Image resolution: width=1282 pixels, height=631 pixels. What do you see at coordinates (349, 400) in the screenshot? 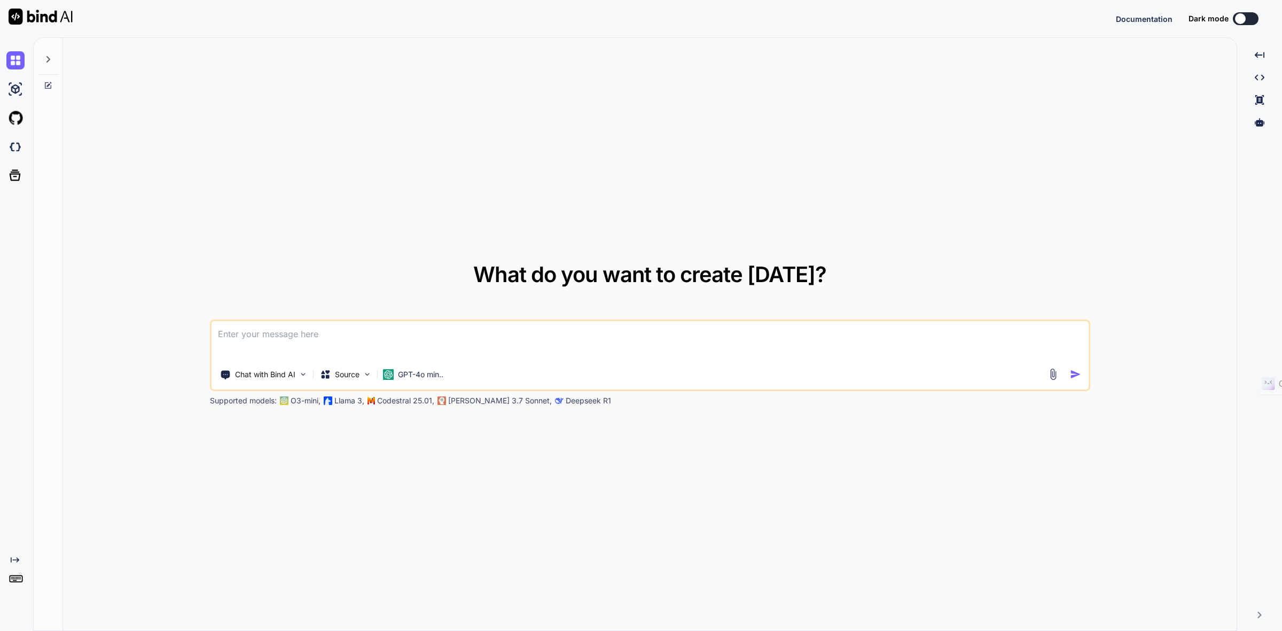
I see `p: Llama 3,` at bounding box center [349, 400].